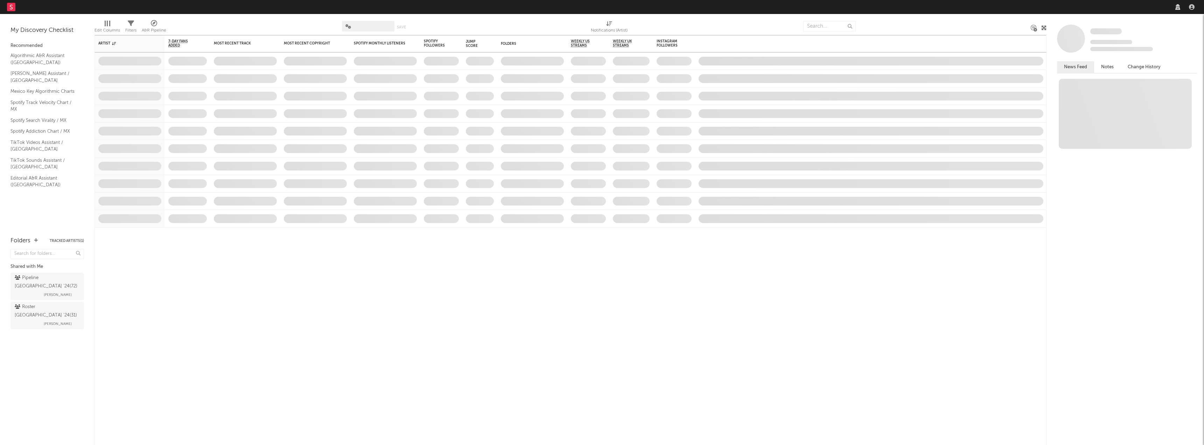  What do you see at coordinates (44, 120) in the screenshot?
I see `a: Spotify Search Virality / MX` at bounding box center [44, 120].